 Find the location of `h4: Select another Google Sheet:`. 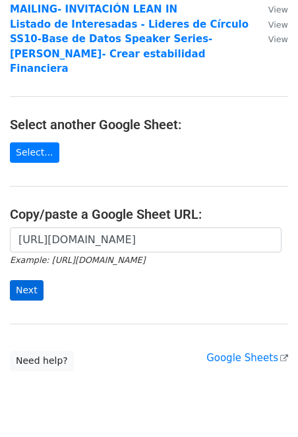

h4: Select another Google Sheet: is located at coordinates (149, 125).